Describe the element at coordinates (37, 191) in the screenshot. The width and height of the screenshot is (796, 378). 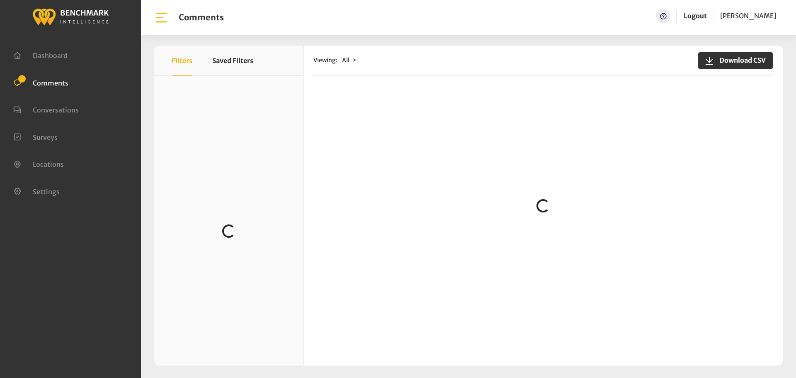
I see `a: Settings` at that location.